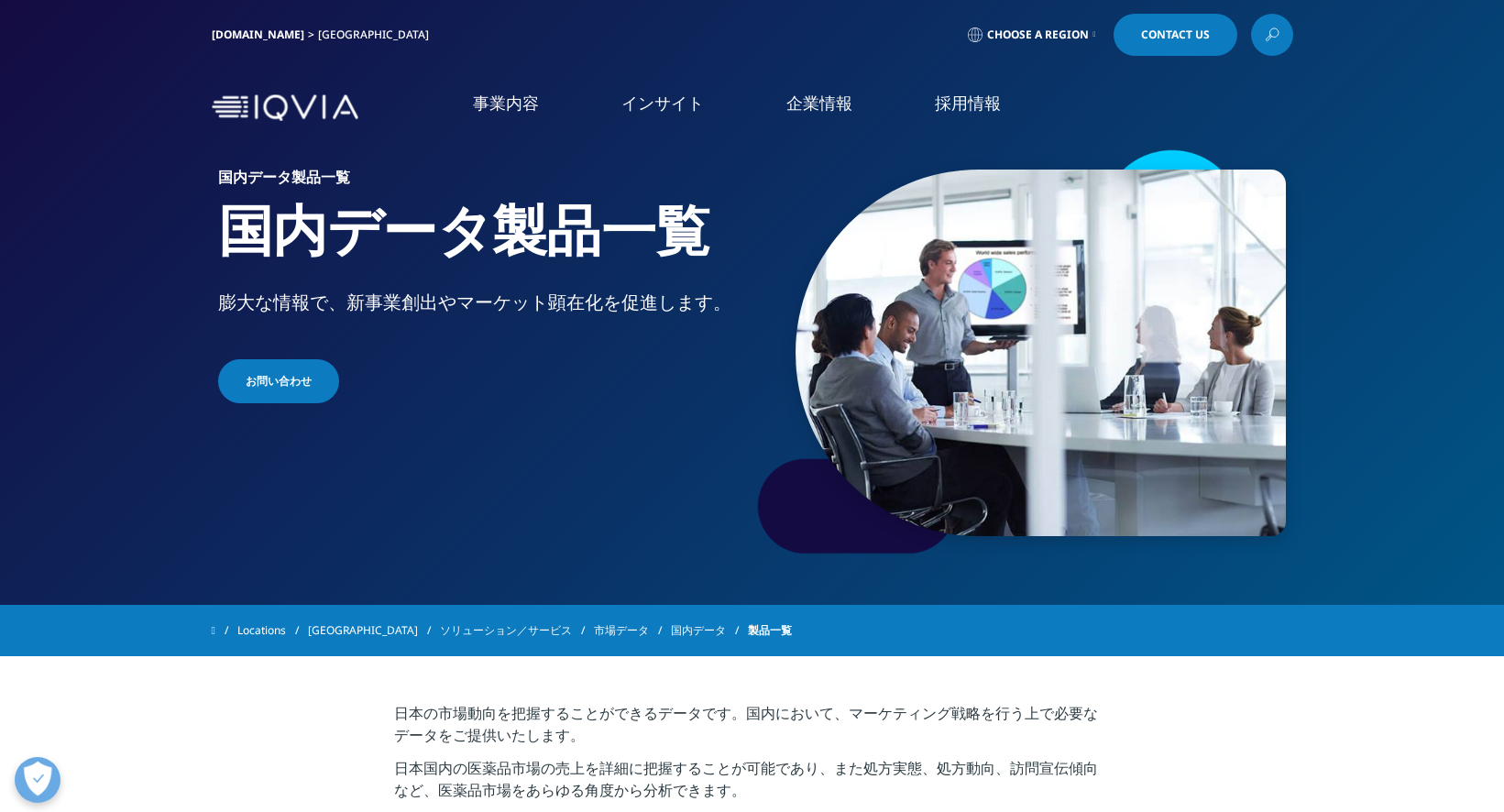 The image size is (1504, 812). Describe the element at coordinates (769, 630) in the screenshot. I see `span: 製品一覧` at that location.